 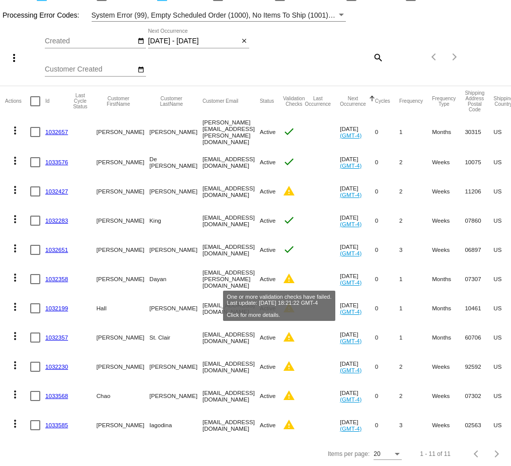 I want to click on mat-cell: Hall, so click(x=122, y=308).